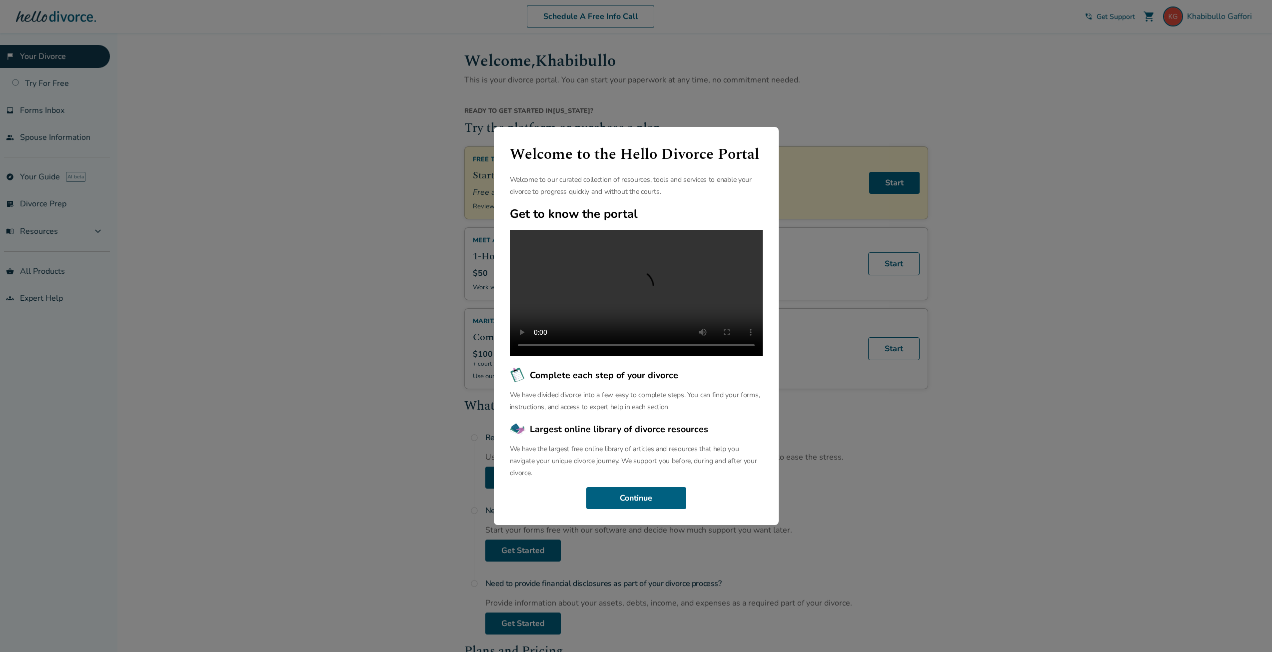 The image size is (1272, 652). What do you see at coordinates (636, 461) in the screenshot?
I see `p: We have the largest free online library of articles and resources that help you navigate your uni...` at bounding box center [636, 461].